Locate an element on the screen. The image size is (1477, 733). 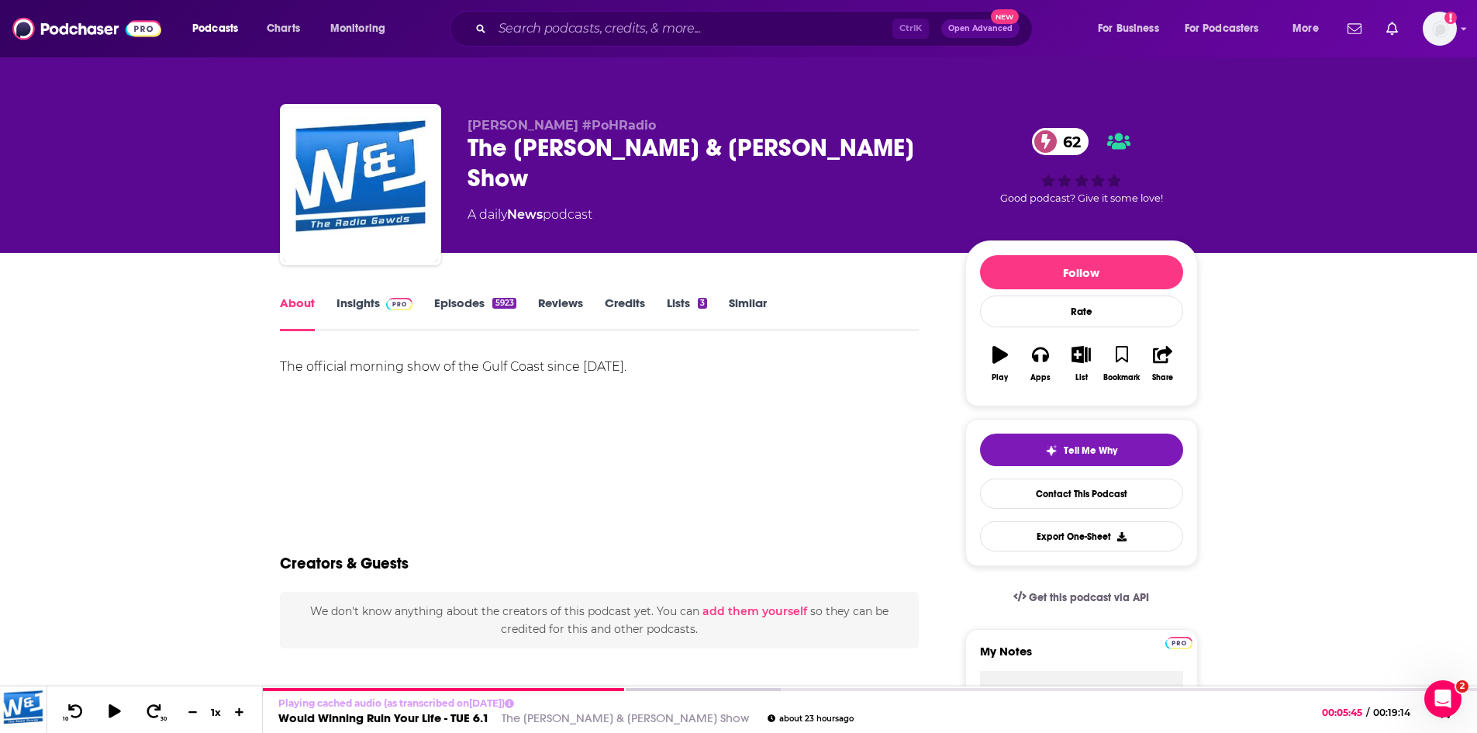
span: New is located at coordinates (1005, 16).